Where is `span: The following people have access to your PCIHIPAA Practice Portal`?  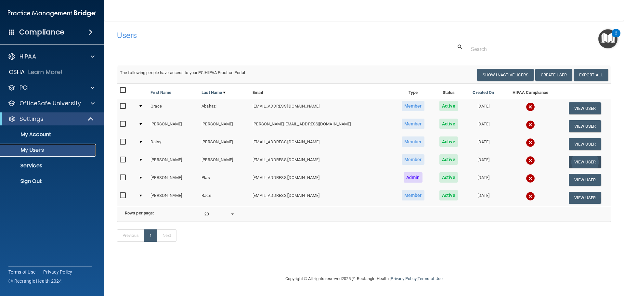
span: The following people have access to your PCIHIPAA Practice Portal is located at coordinates (183, 72).